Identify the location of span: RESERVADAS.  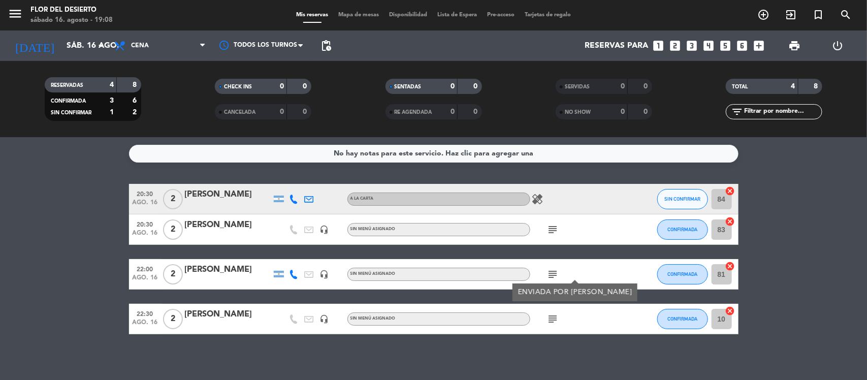
(67, 85).